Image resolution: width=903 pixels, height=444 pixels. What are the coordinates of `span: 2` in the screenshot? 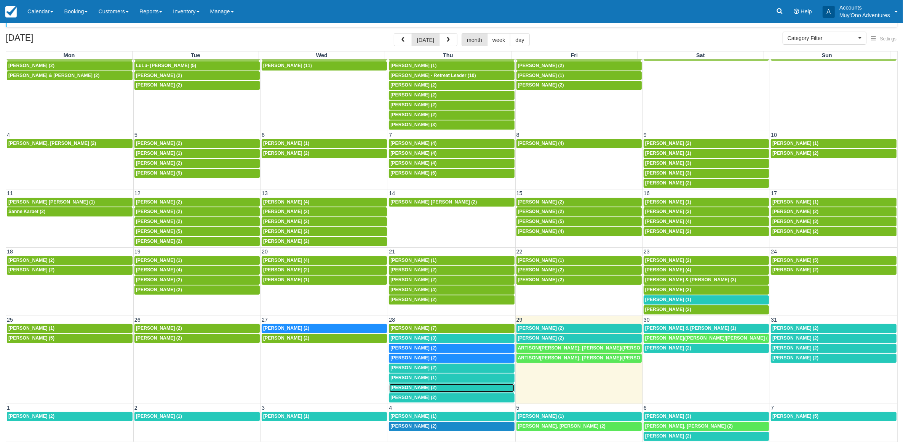 It's located at (136, 407).